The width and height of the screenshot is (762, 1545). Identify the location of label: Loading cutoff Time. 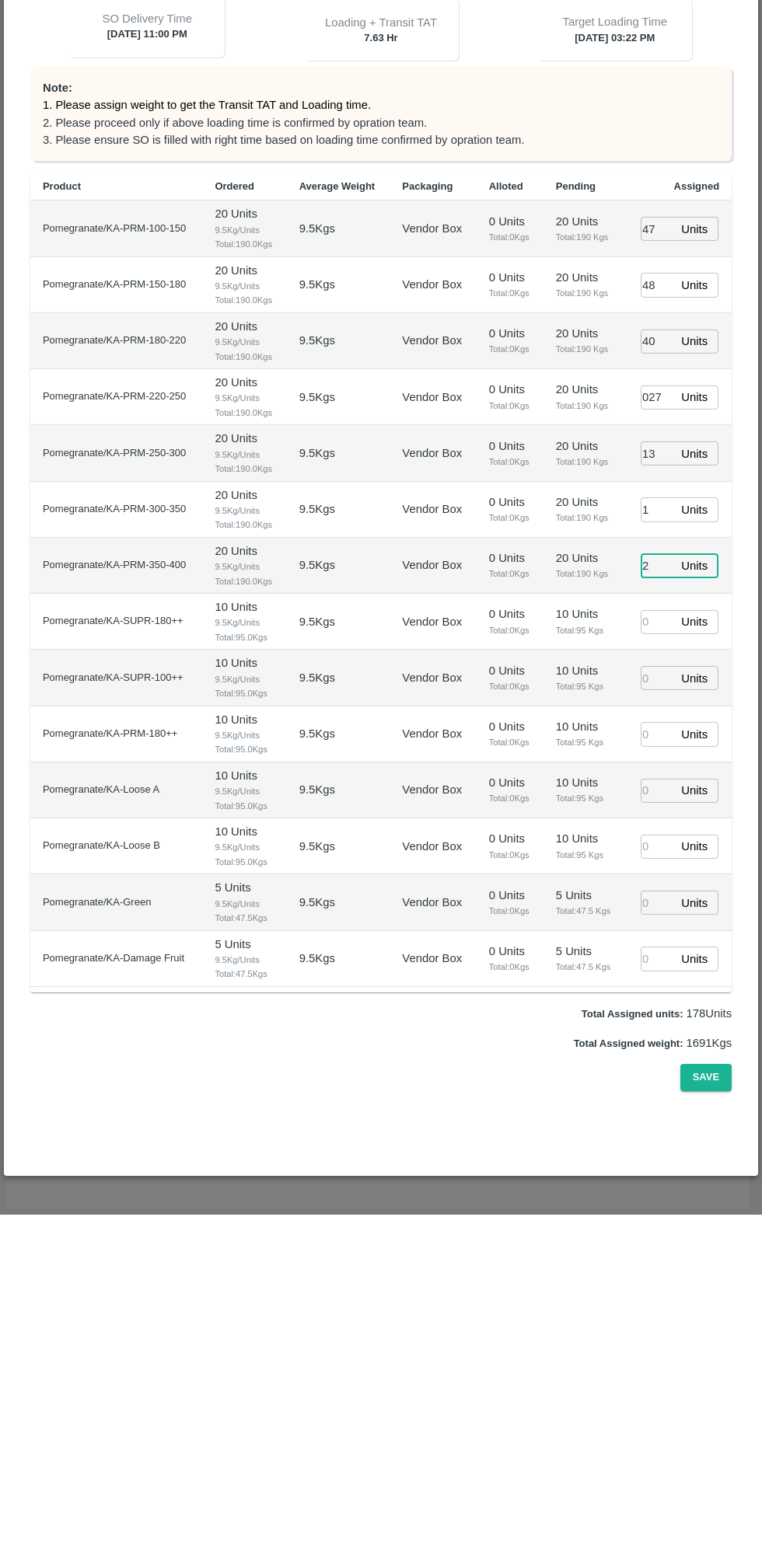
(82, 236).